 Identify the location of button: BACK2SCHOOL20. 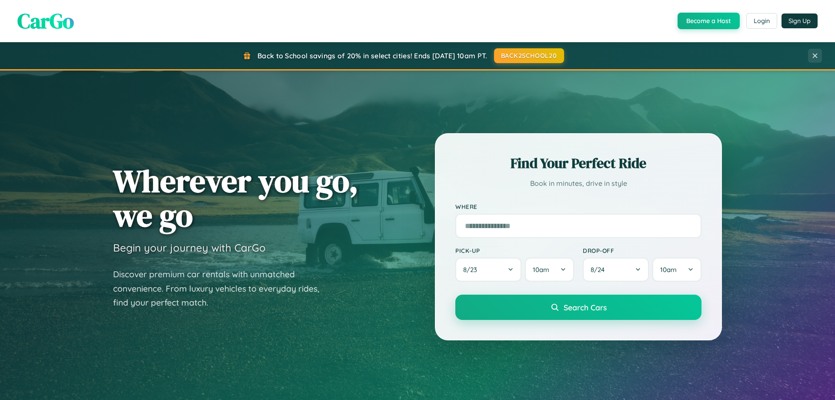
(529, 56).